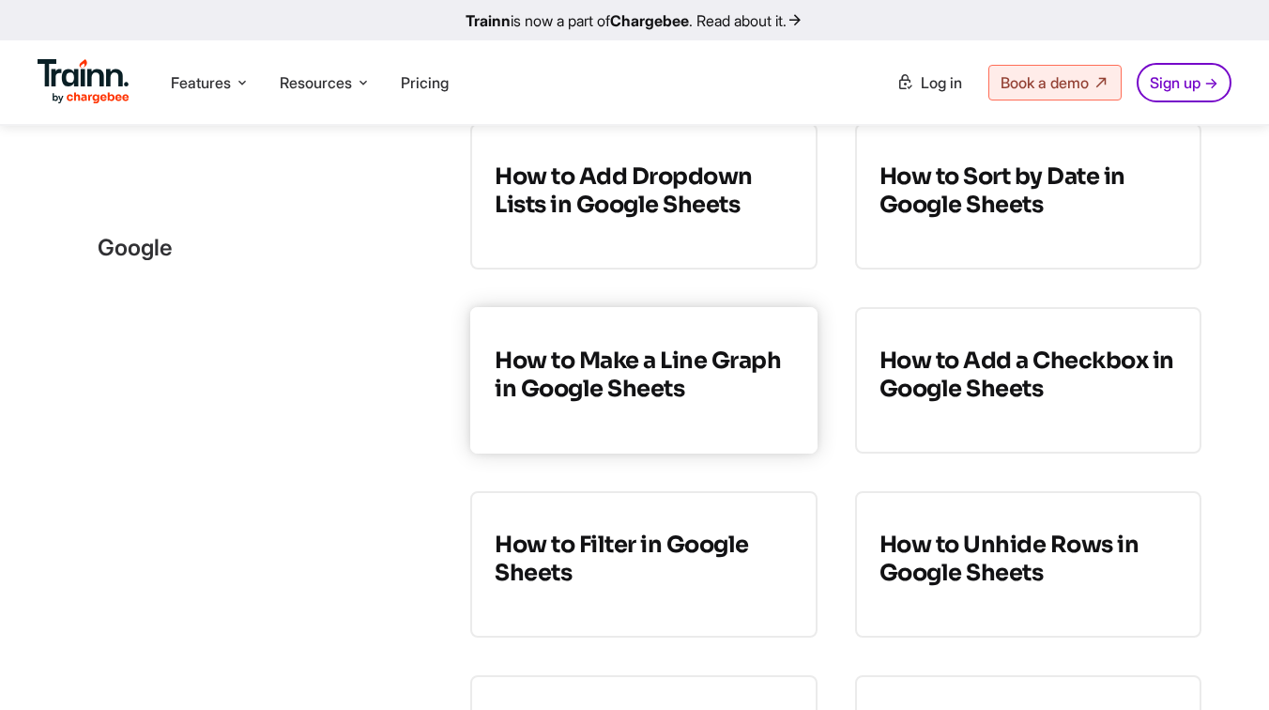 Image resolution: width=1269 pixels, height=710 pixels. I want to click on a: How to Sort by Date in Google Sheets, so click(1028, 196).